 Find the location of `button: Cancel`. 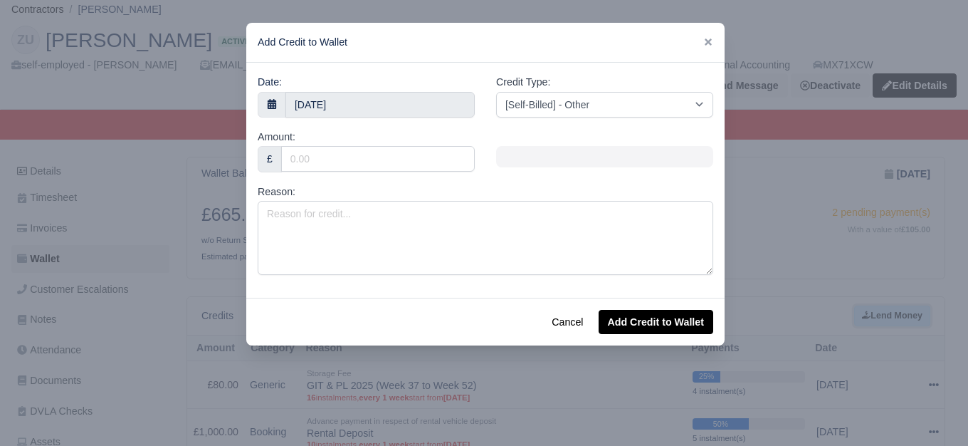

button: Cancel is located at coordinates (567, 322).